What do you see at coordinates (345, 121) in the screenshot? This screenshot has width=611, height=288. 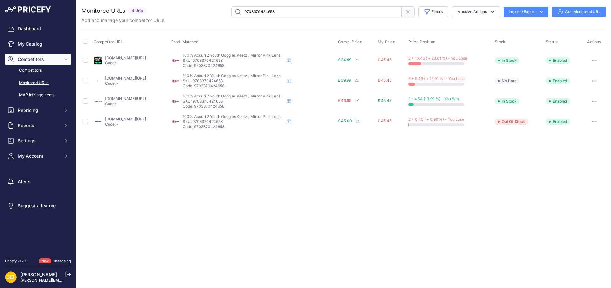 I see `span: £ 45.00` at bounding box center [345, 121].